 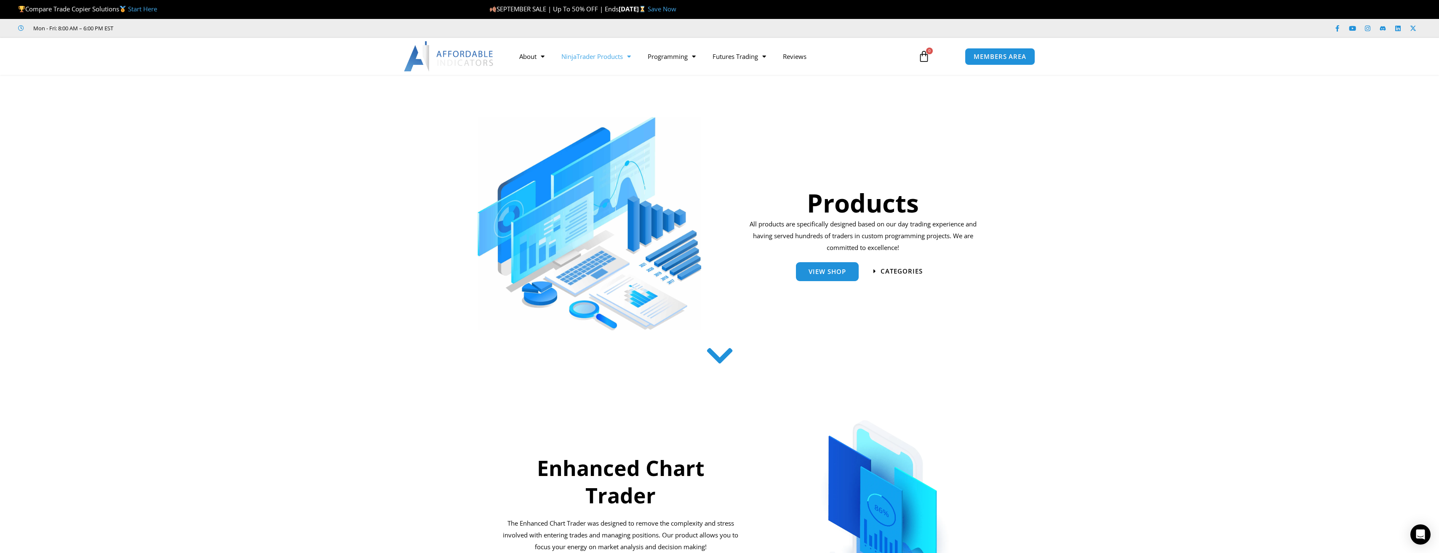 I want to click on span: View Shop, so click(x=827, y=272).